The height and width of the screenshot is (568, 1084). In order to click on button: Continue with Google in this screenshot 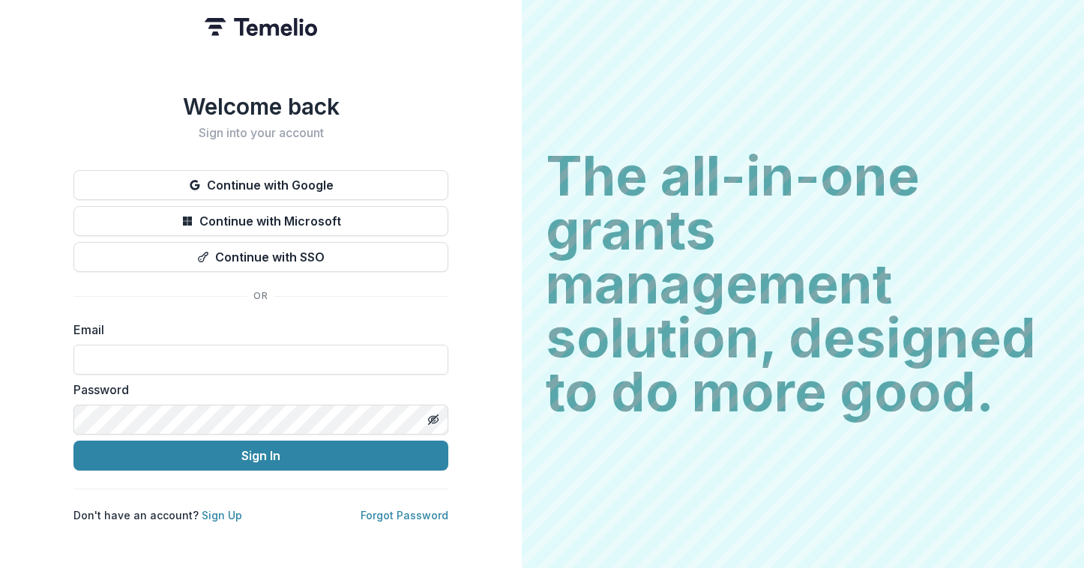, I will do `click(261, 185)`.